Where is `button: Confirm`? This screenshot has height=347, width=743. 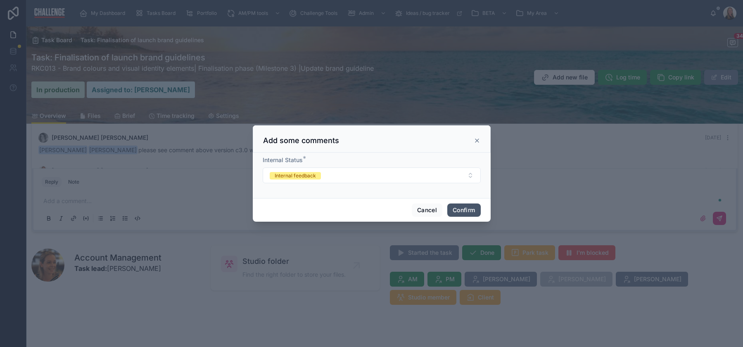
button: Confirm is located at coordinates (464, 210).